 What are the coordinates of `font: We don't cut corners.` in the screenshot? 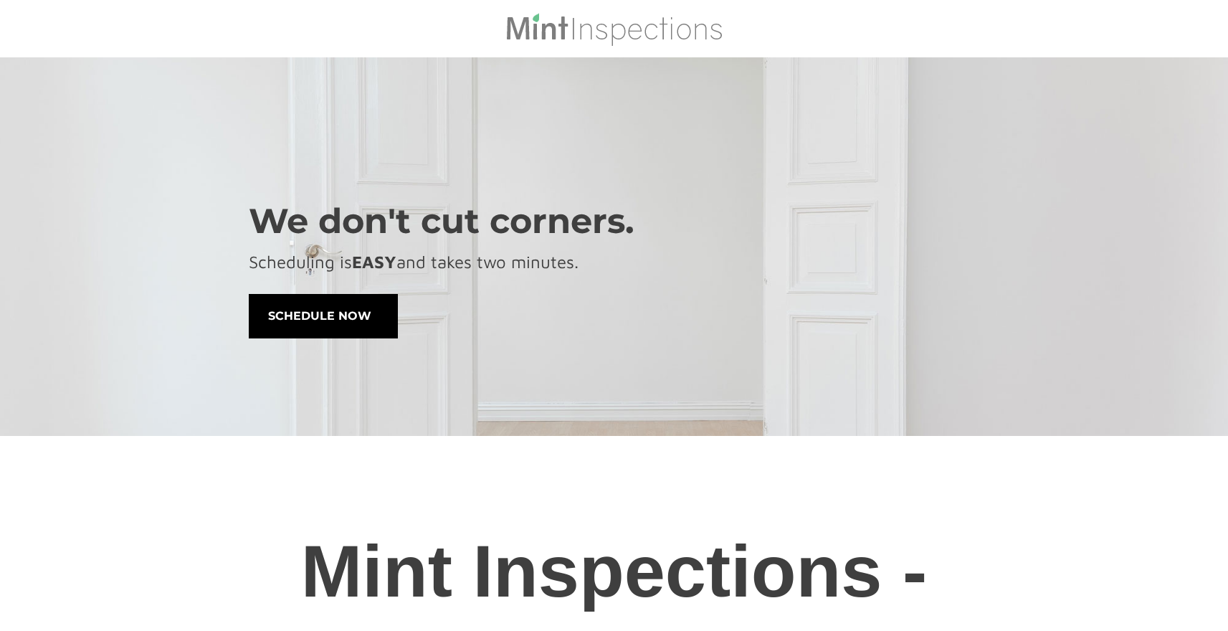 It's located at (441, 221).